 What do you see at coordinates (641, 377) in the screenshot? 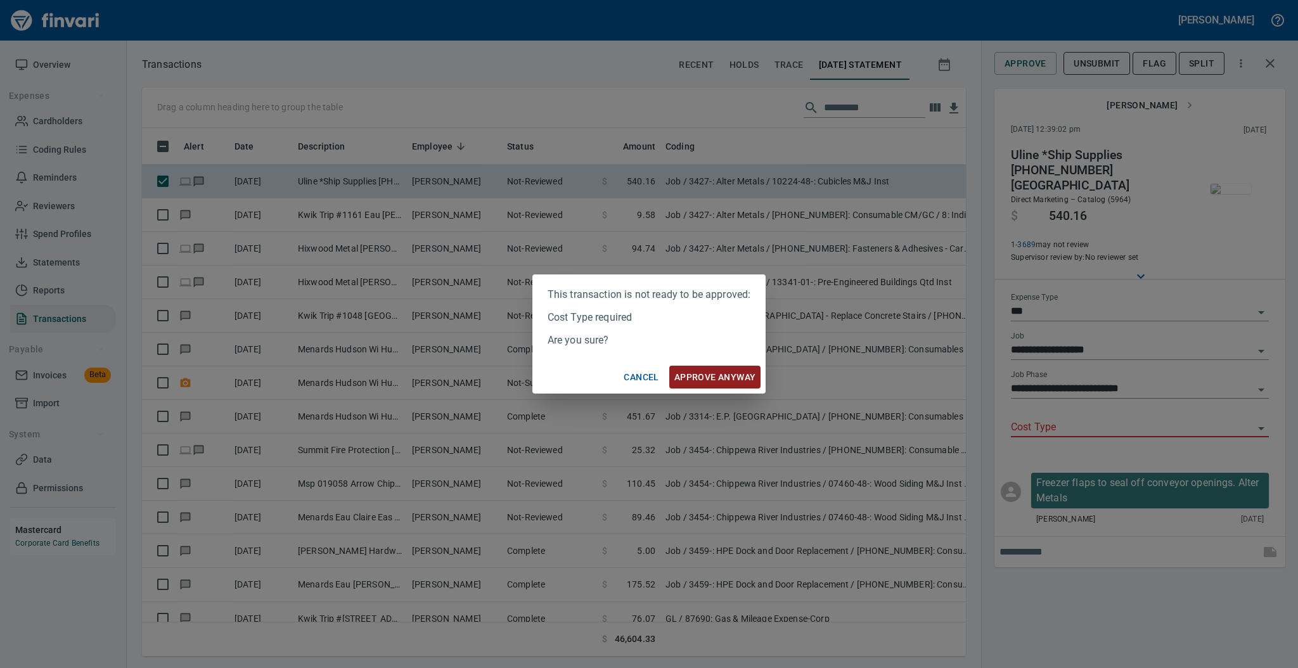
I see `button: Cancel` at bounding box center [641, 377].